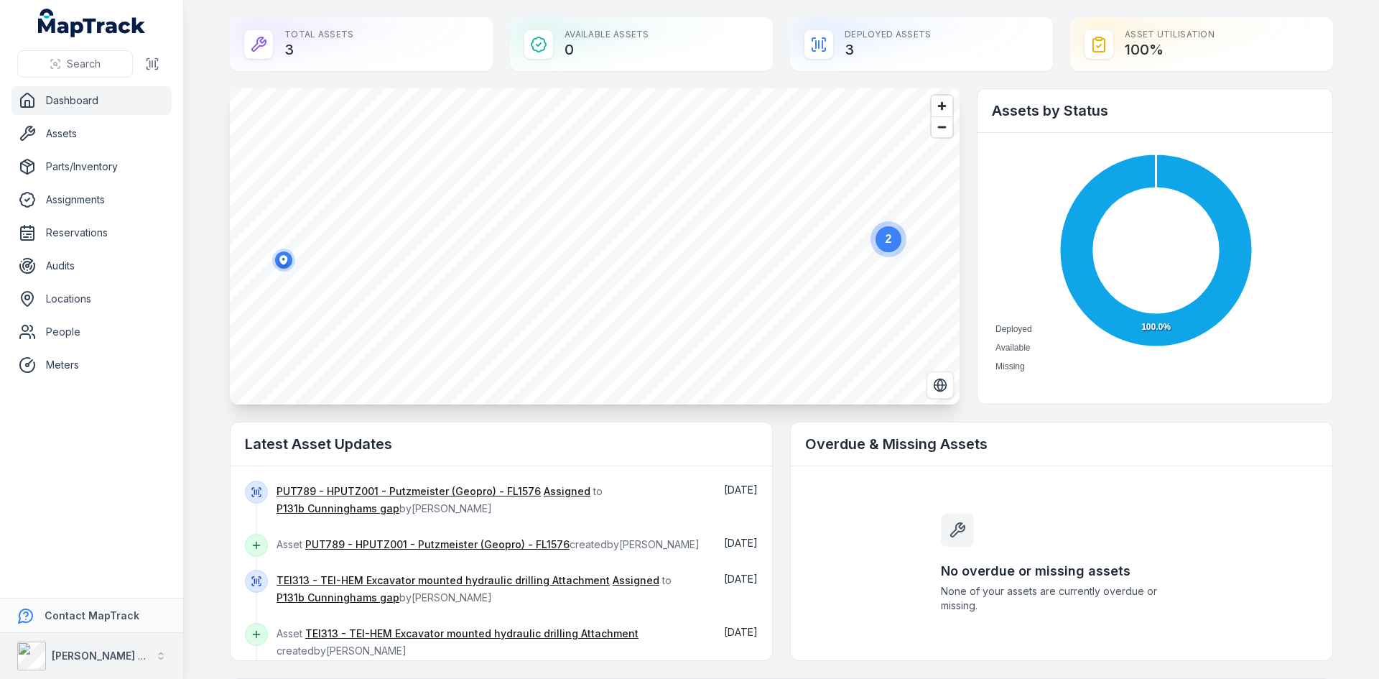  What do you see at coordinates (740, 542) in the screenshot?
I see `time: 10/3/2025, 7:43:42 AM` at bounding box center [740, 542].